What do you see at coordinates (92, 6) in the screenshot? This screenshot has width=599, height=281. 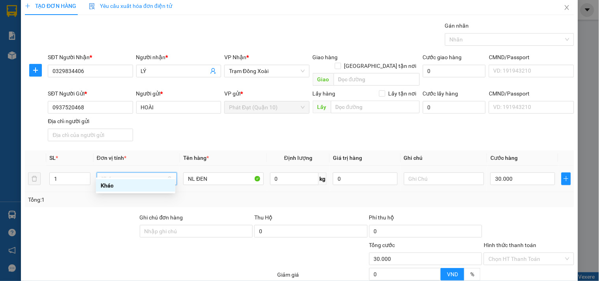 I see `img: icon` at bounding box center [92, 6].